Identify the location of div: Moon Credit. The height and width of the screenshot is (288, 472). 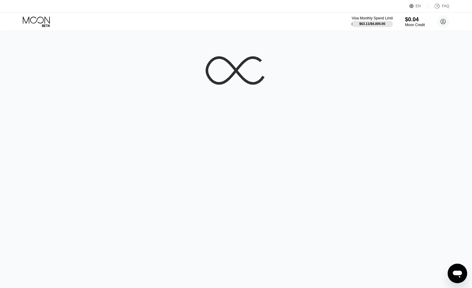
(414, 25).